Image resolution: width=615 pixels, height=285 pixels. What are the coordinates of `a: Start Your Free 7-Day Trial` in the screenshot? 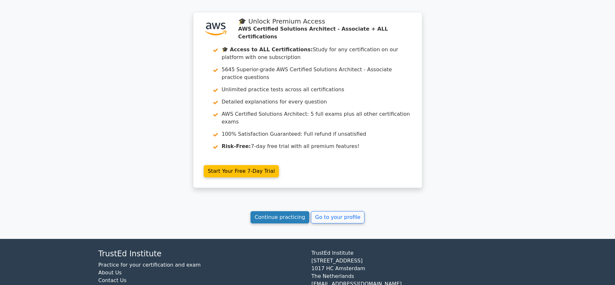 It's located at (242, 171).